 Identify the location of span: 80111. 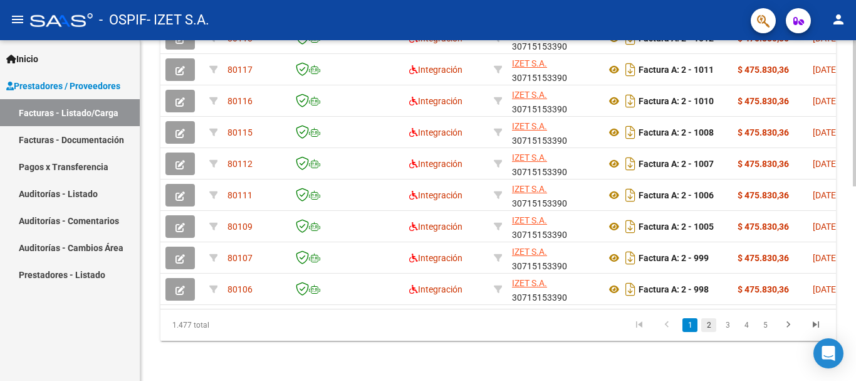
(240, 195).